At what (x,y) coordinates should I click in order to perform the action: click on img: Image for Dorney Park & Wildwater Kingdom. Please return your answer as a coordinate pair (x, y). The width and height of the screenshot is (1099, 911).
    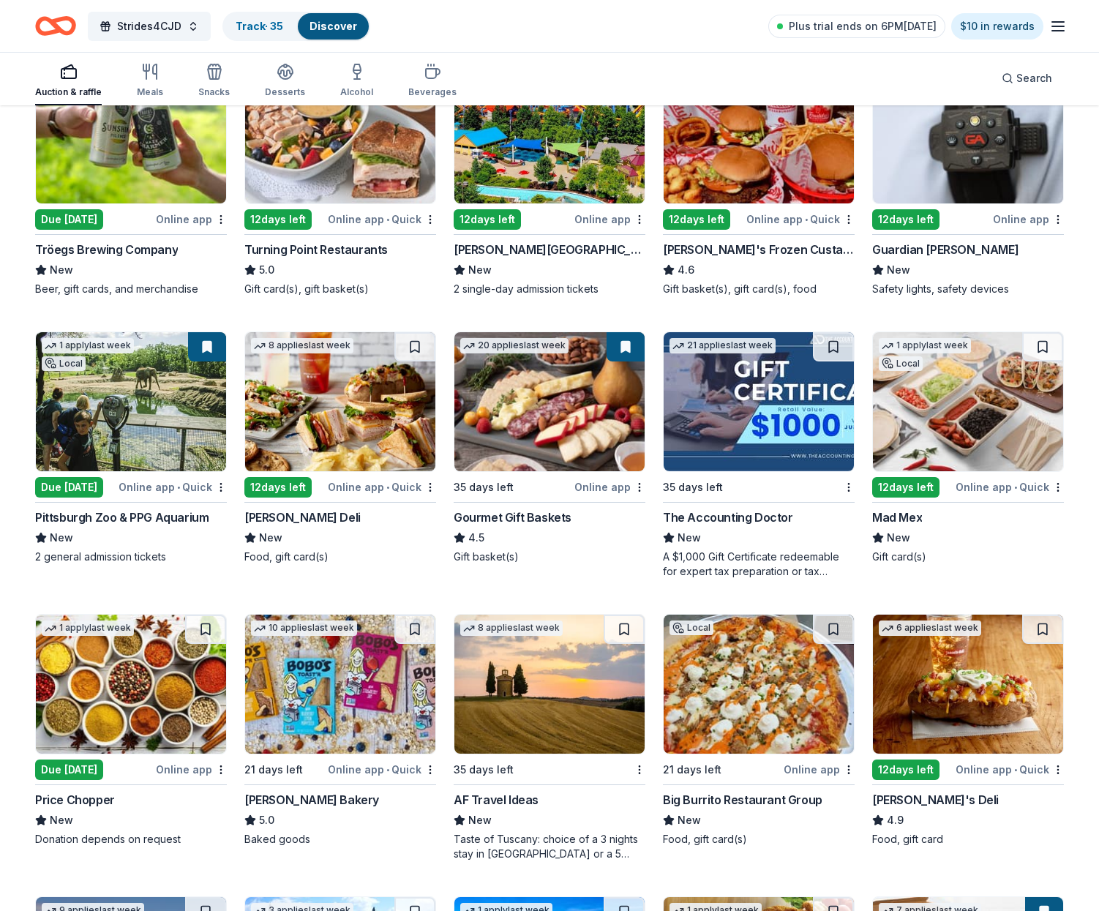
    Looking at the image, I should click on (550, 134).